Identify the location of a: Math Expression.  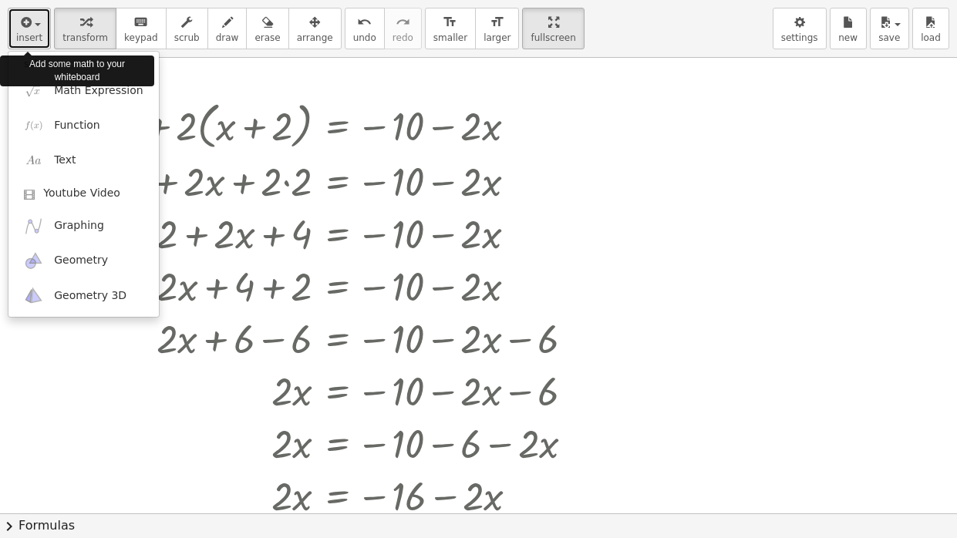
(83, 90).